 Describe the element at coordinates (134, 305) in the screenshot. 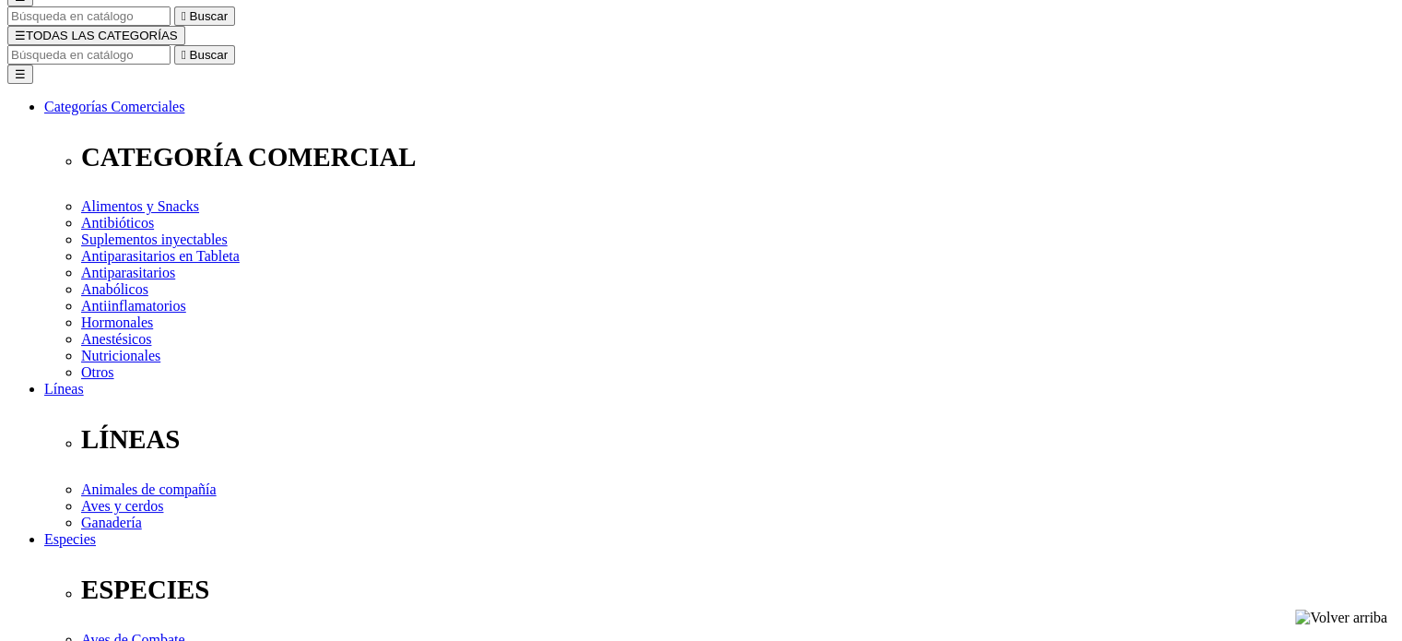

I see `a: Antiinflamatorios` at that location.